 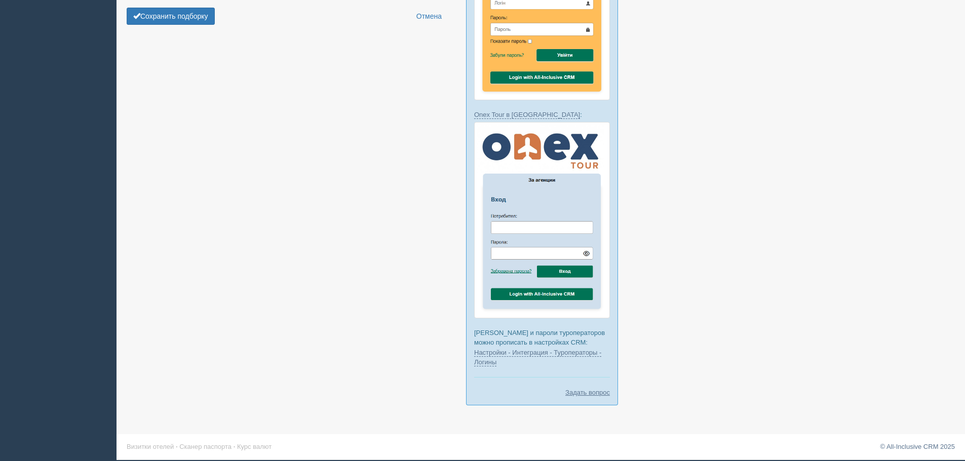 I want to click on a: Отмена, so click(x=429, y=16).